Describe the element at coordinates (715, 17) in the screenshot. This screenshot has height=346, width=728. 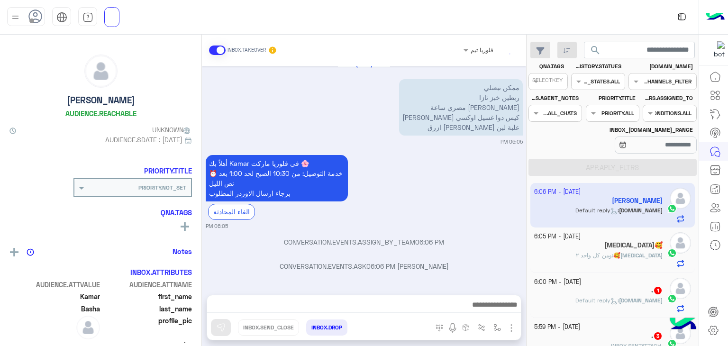
I see `img: Logo` at that location.